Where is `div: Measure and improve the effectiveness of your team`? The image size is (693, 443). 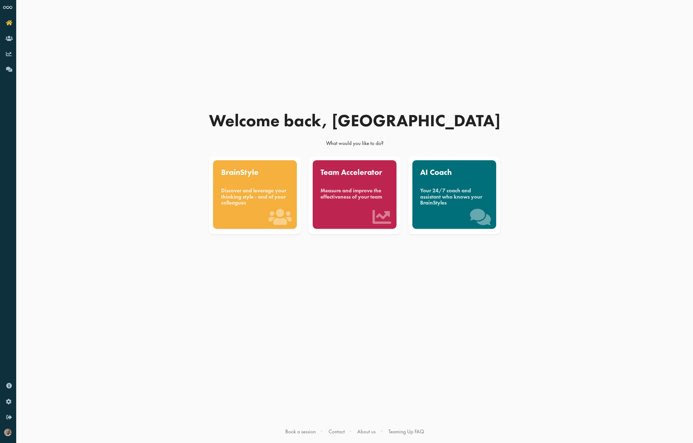
div: Measure and improve the effectiveness of your team is located at coordinates (355, 194).